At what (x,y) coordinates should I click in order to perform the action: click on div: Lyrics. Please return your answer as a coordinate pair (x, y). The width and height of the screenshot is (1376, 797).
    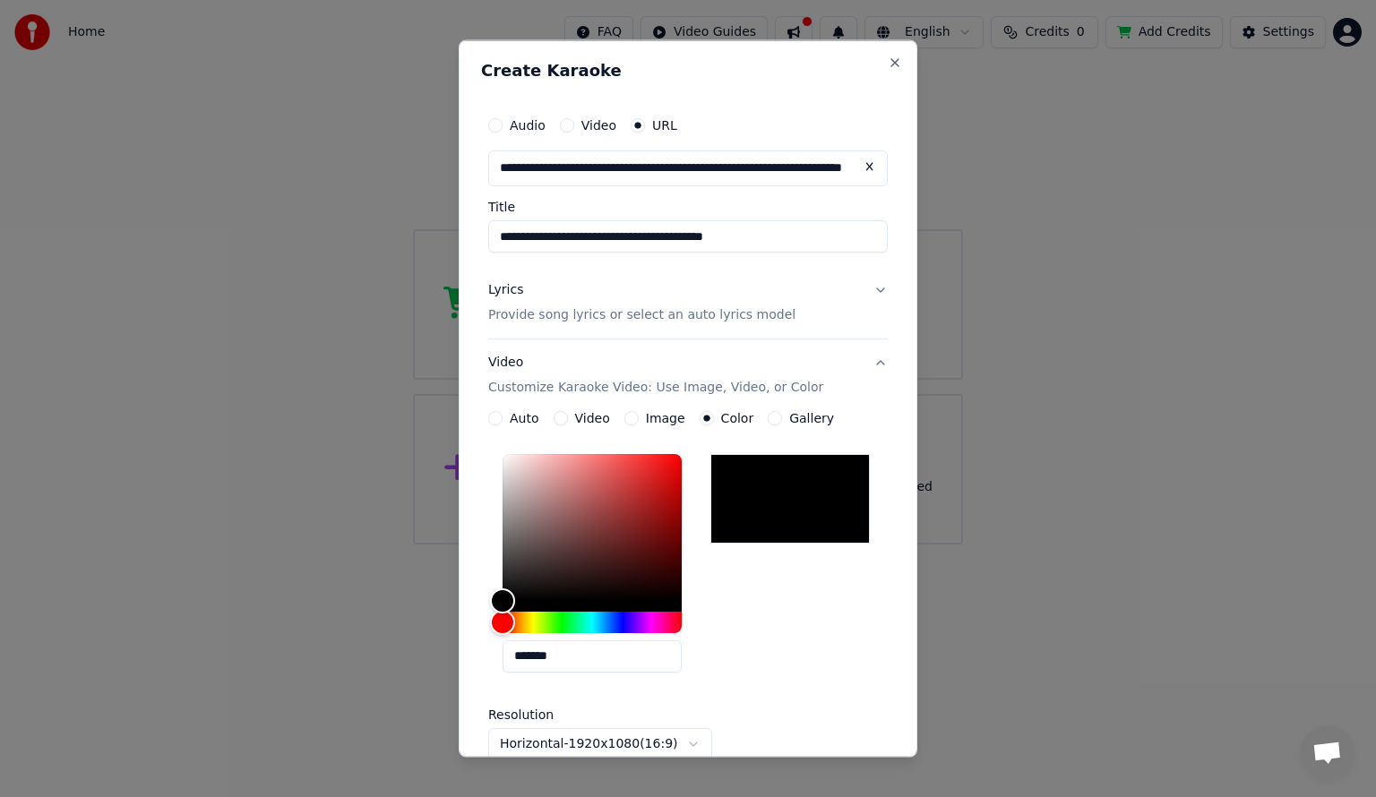
    Looking at the image, I should click on (505, 290).